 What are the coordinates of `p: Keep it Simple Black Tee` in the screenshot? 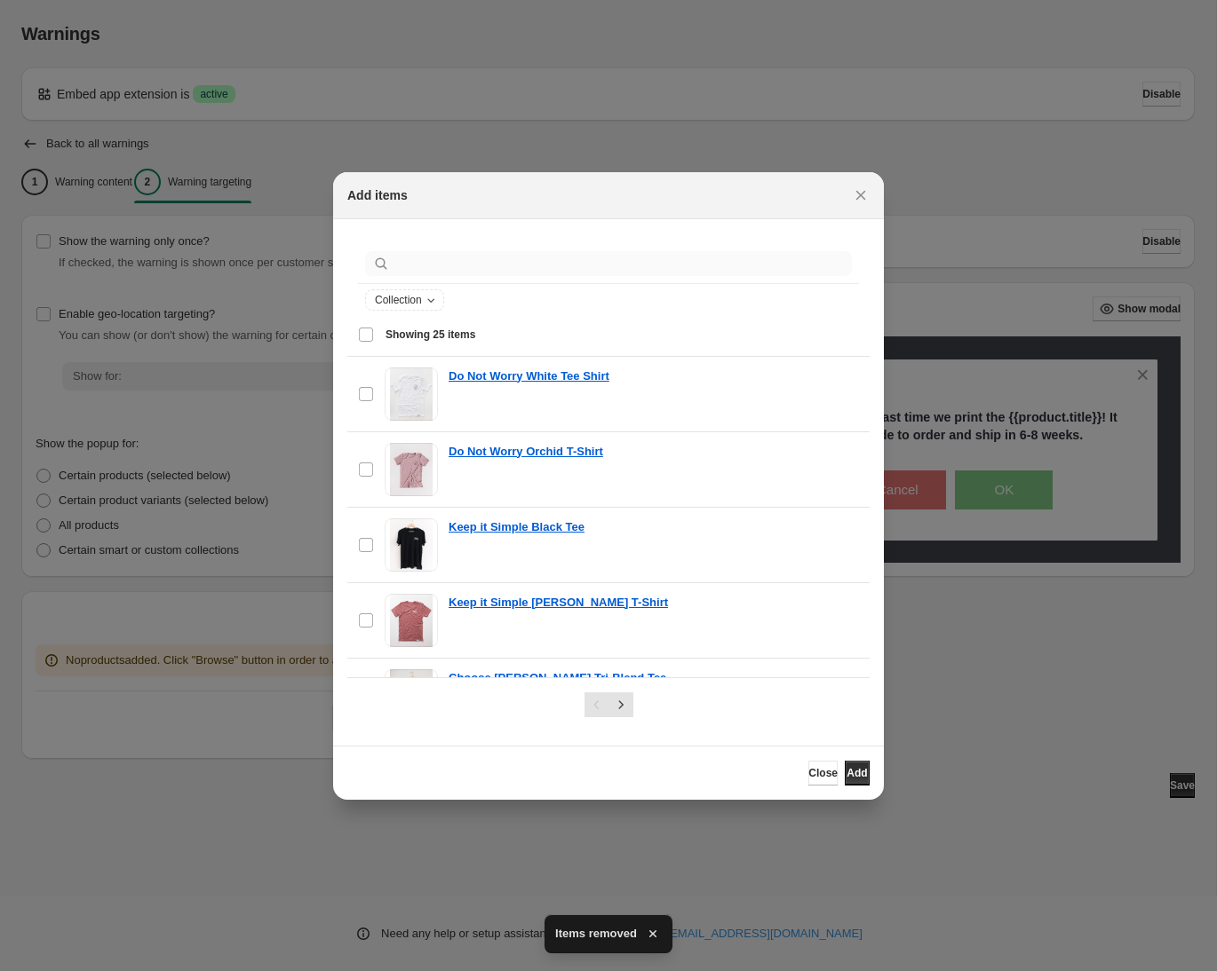 It's located at (516, 527).